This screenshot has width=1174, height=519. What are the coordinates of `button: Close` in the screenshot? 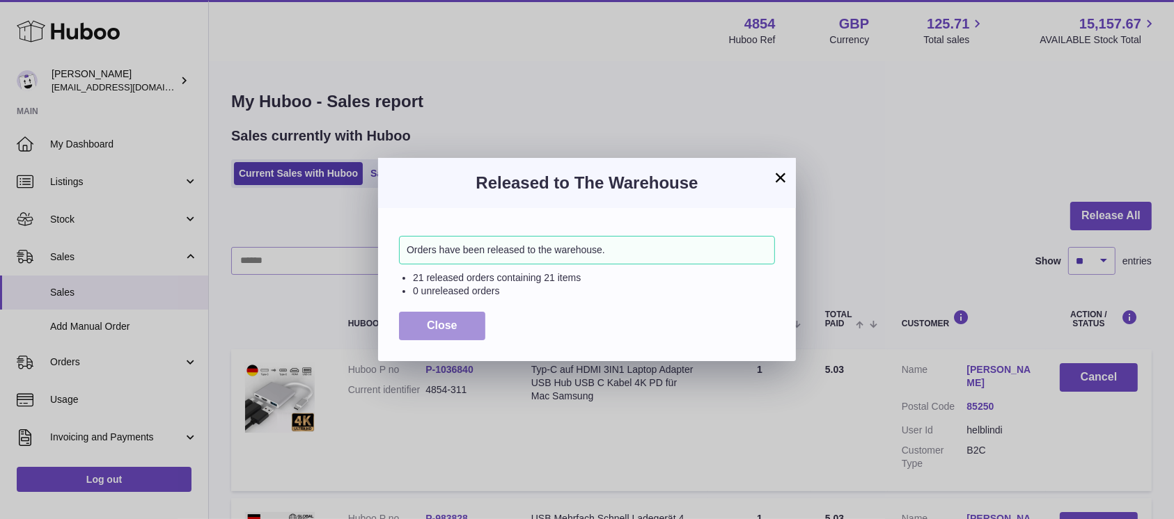 It's located at (442, 326).